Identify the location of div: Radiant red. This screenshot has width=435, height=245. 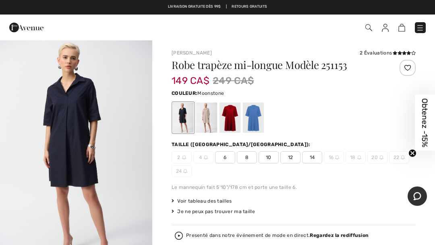
(230, 117).